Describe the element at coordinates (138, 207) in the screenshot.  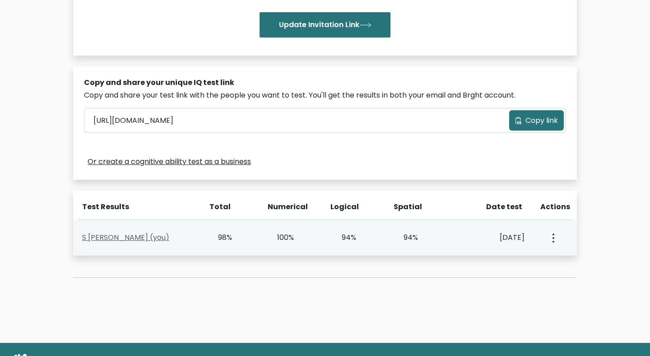
I see `div: Test Results` at that location.